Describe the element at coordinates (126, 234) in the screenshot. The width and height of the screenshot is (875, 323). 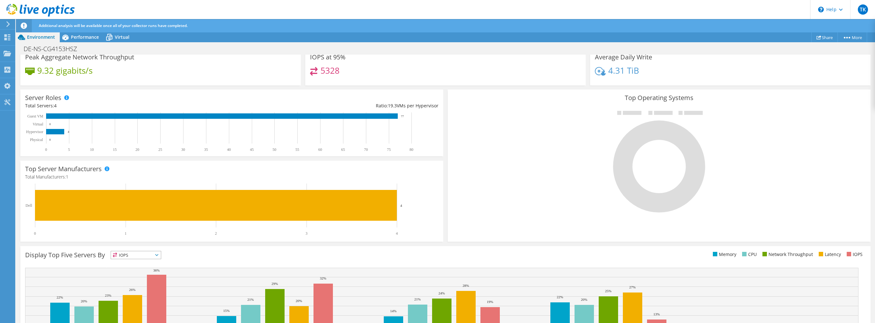
I see `text: 1` at that location.